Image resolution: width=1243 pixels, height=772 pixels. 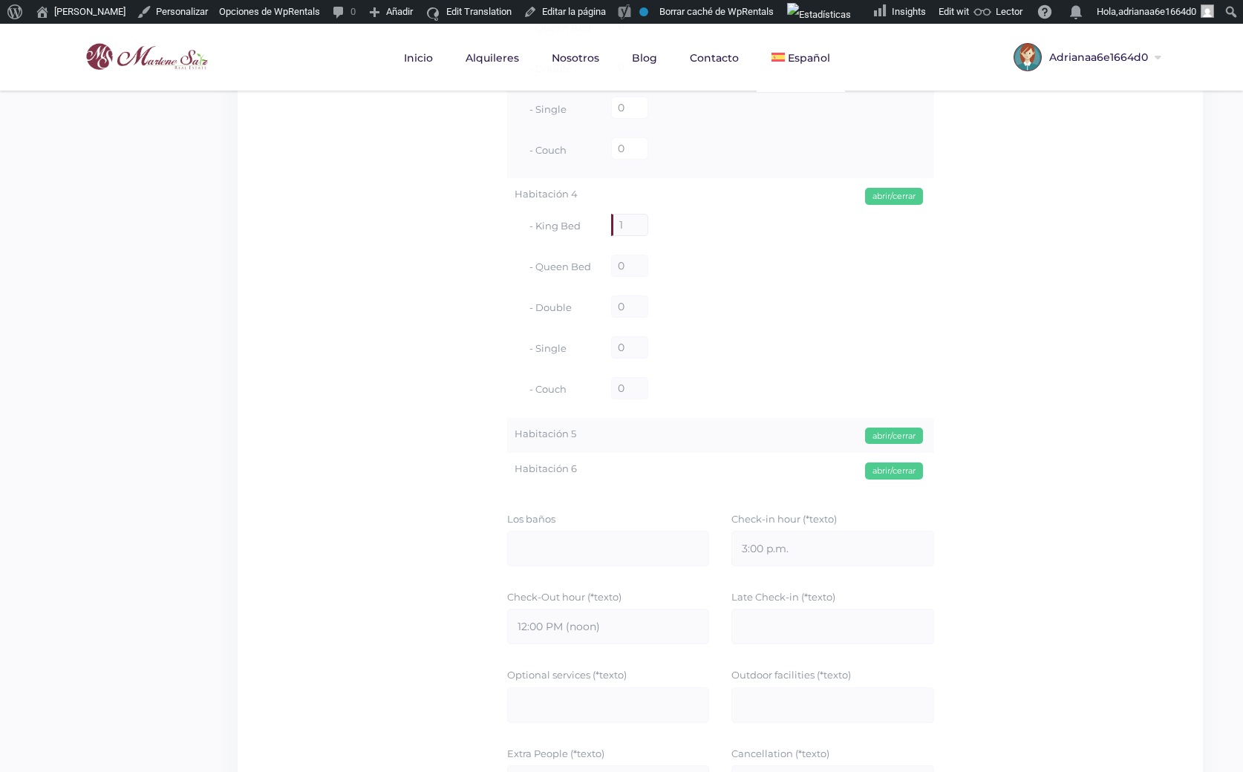 What do you see at coordinates (433, 14) in the screenshot?
I see `img: icon16.svg` at bounding box center [433, 14].